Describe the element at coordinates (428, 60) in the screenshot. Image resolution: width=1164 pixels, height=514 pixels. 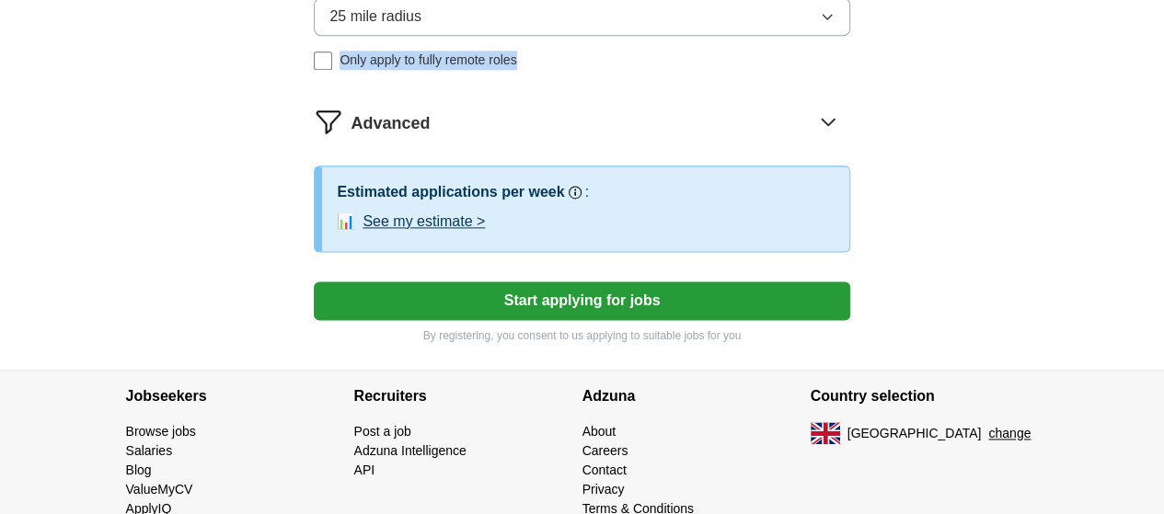
I see `span: Only apply to fully remote roles` at that location.